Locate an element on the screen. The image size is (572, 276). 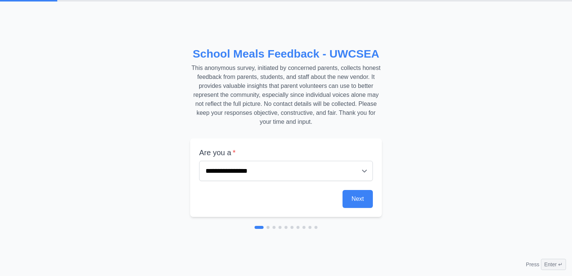
div: Press is located at coordinates (546, 265).